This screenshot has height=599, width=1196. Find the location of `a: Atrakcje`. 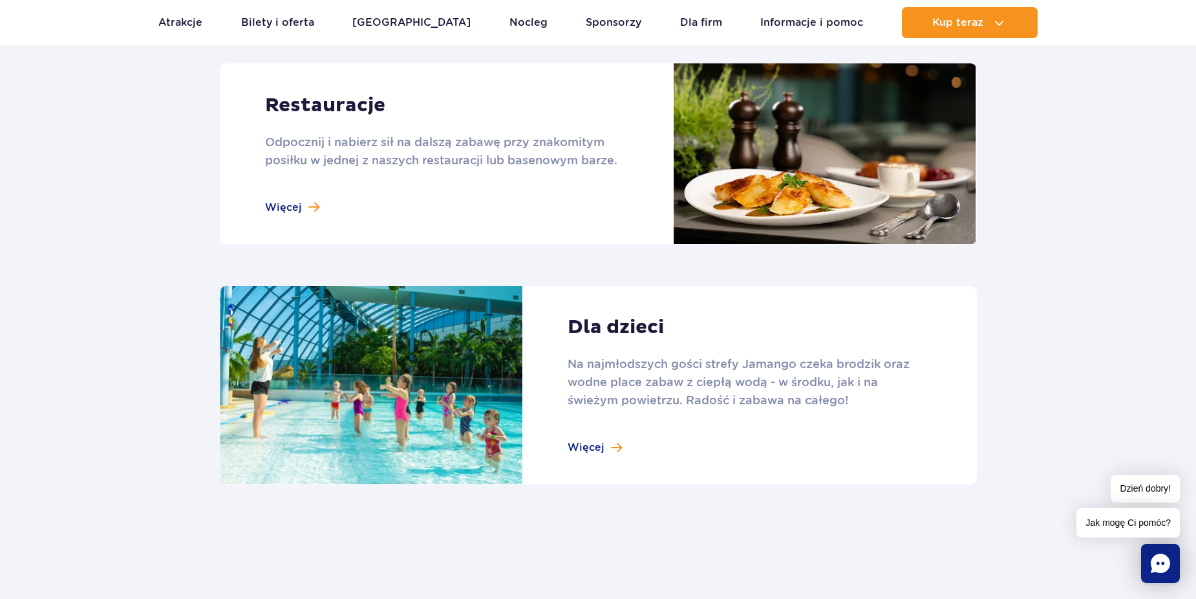

a: Atrakcje is located at coordinates (180, 23).